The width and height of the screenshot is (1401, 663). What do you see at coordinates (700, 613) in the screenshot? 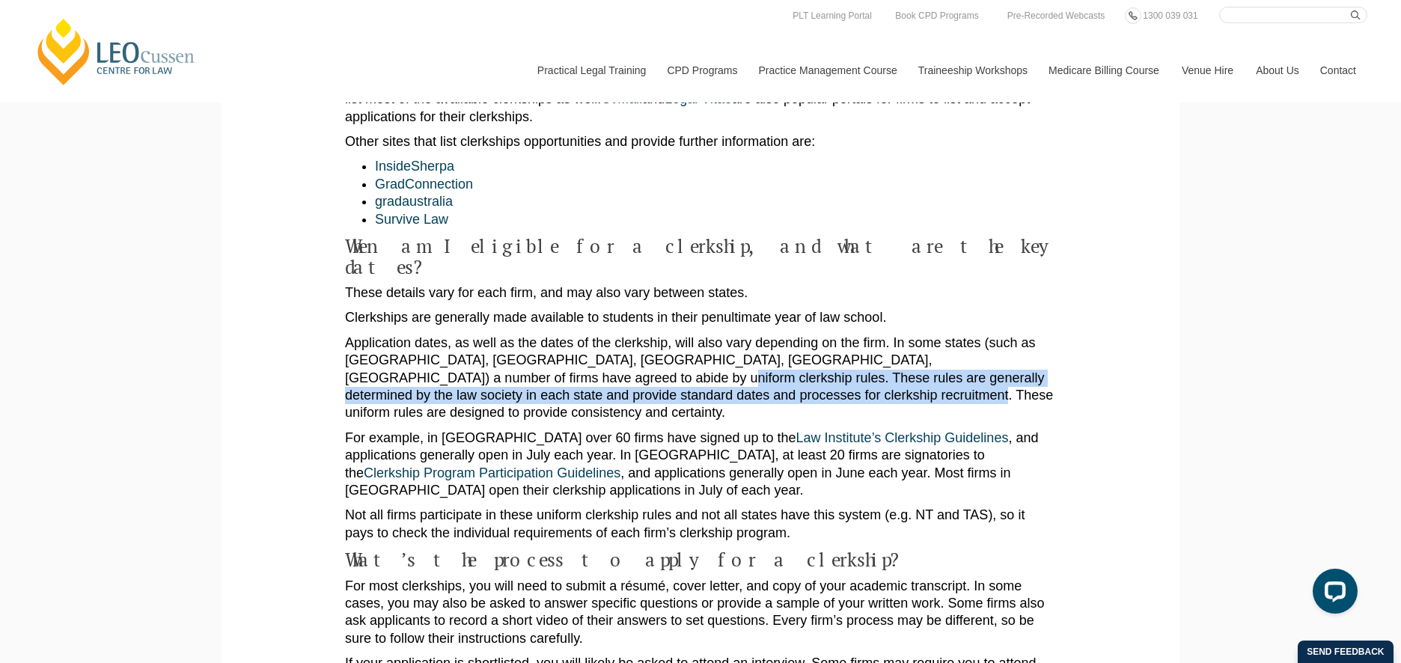
I see `p: For most clerkships, you will need to submit a résumé, cover letter, and copy of your academic tr...` at bounding box center [700, 613].